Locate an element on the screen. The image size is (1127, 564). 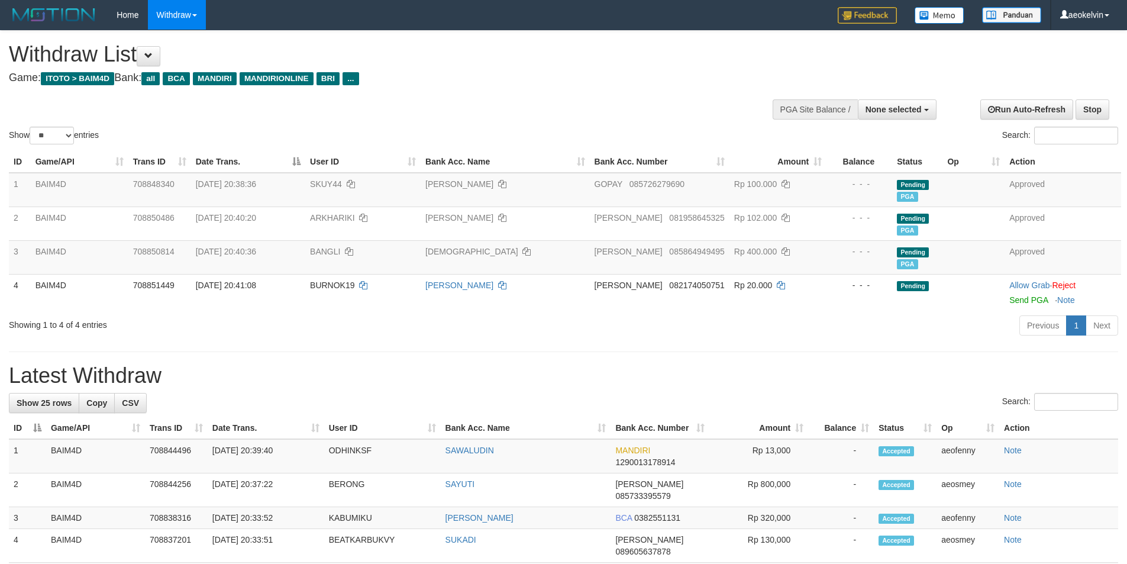
th: User ID: activate to sort column ascending is located at coordinates (382, 428).